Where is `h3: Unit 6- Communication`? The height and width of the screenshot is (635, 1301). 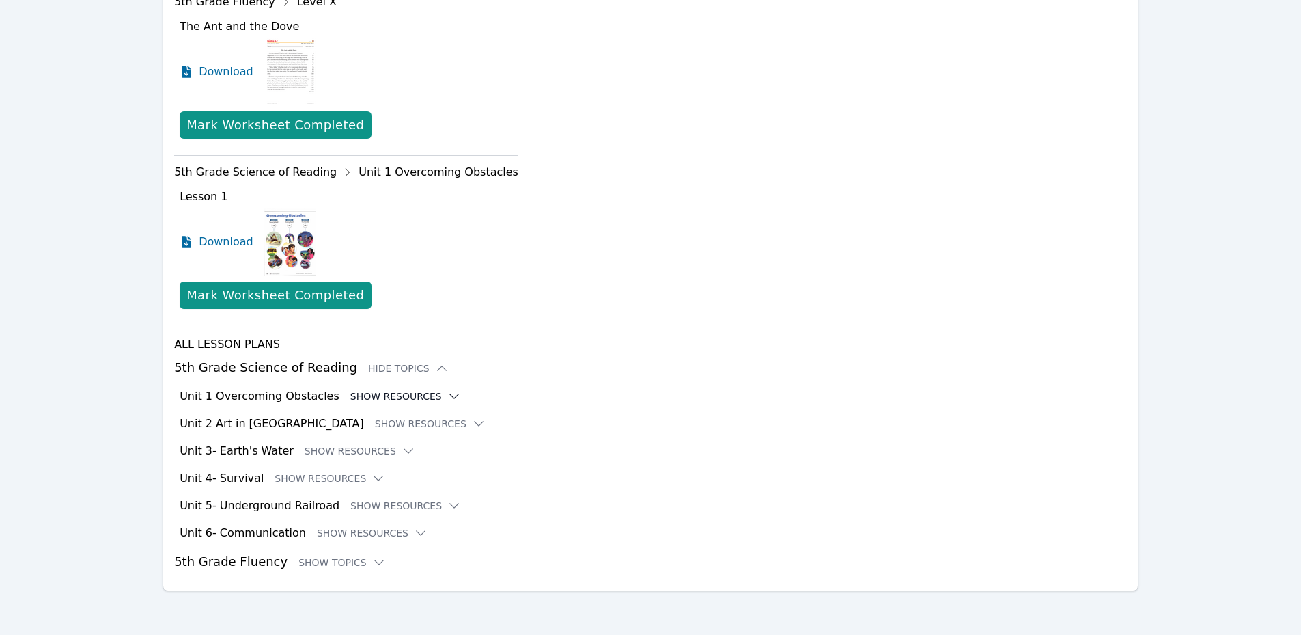 h3: Unit 6- Communication is located at coordinates (242, 533).